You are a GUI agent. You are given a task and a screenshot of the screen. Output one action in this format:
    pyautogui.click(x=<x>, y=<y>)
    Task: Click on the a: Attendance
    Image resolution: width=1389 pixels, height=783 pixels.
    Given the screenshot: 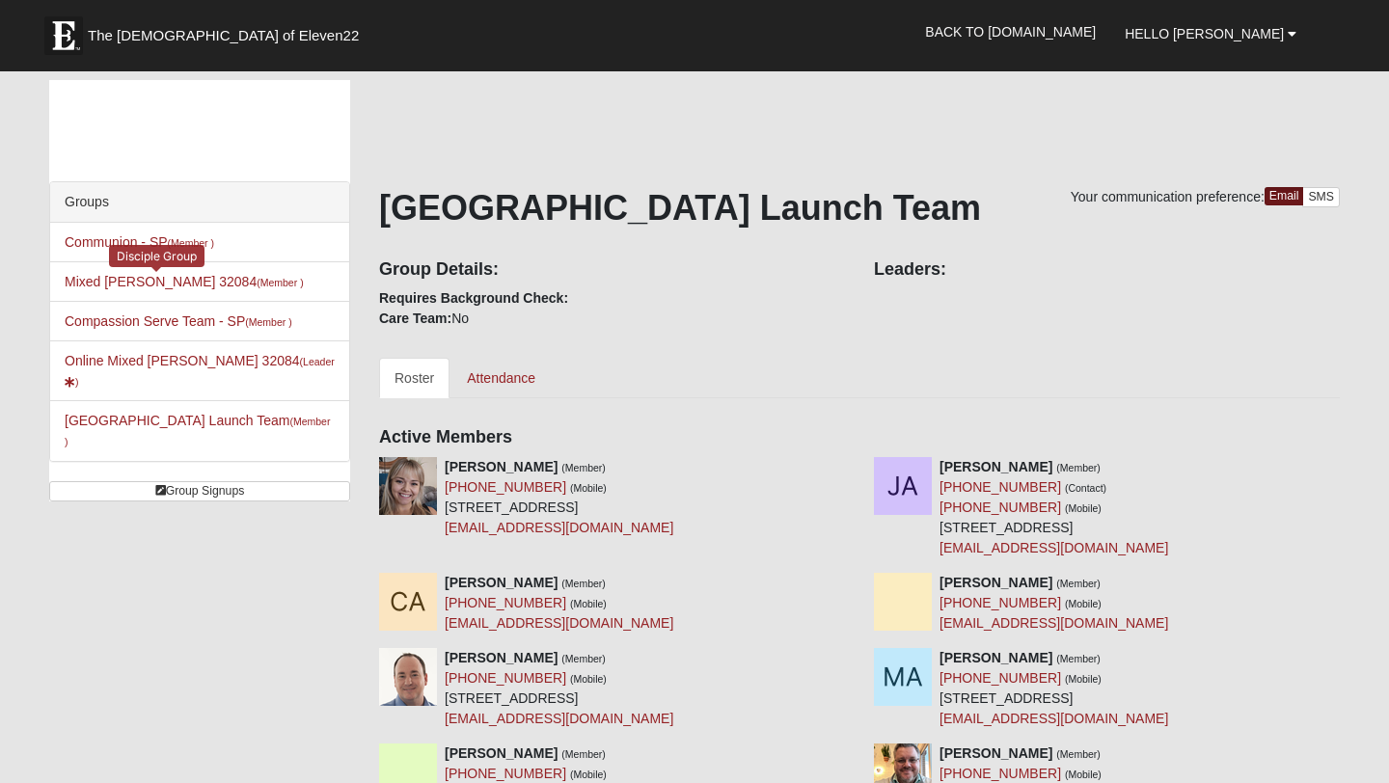 What is the action you would take?
    pyautogui.click(x=500, y=378)
    